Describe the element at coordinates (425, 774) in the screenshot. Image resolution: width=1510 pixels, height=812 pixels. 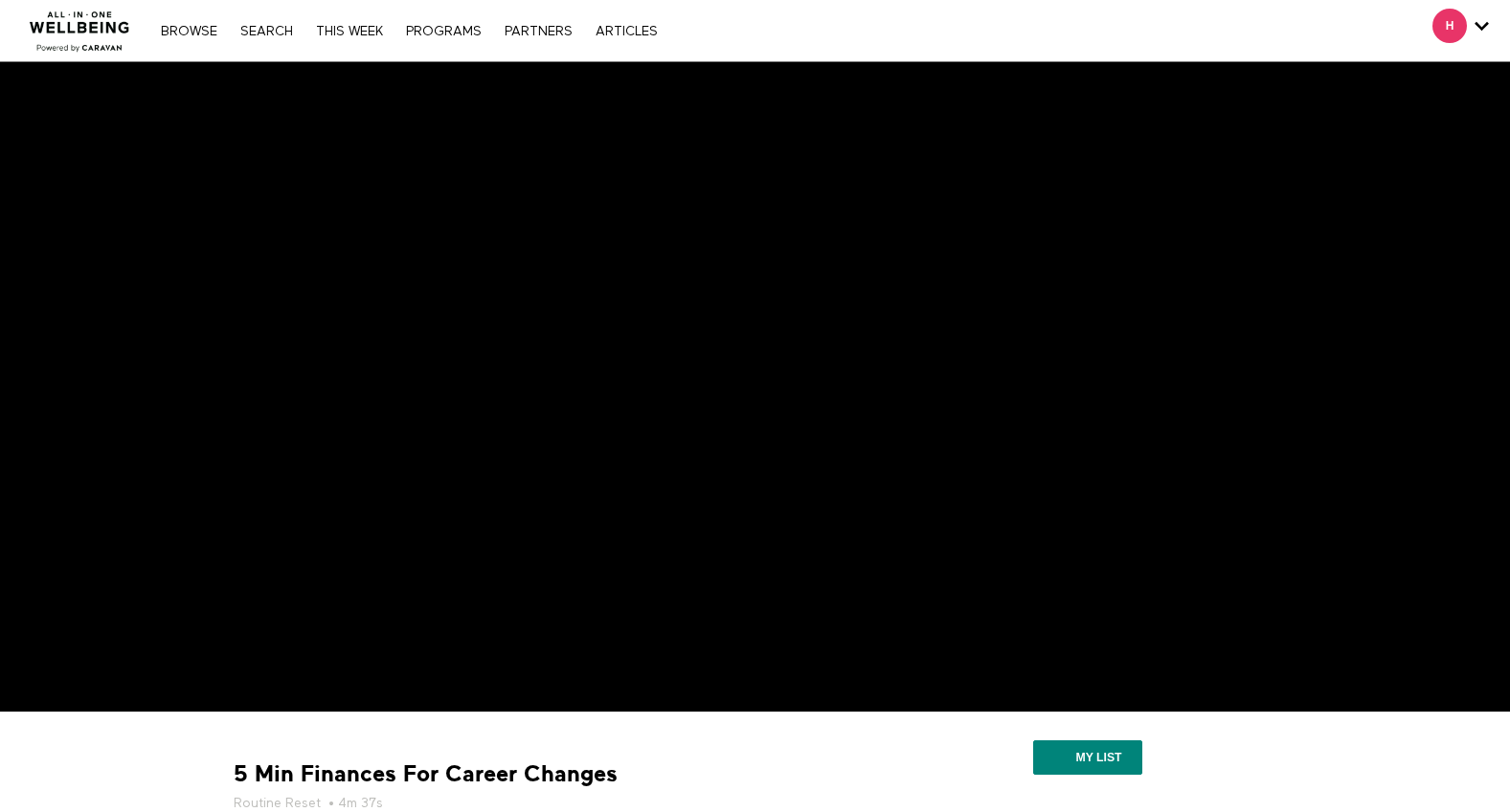
I see `strong: 5 Min Finances For Career Changes` at that location.